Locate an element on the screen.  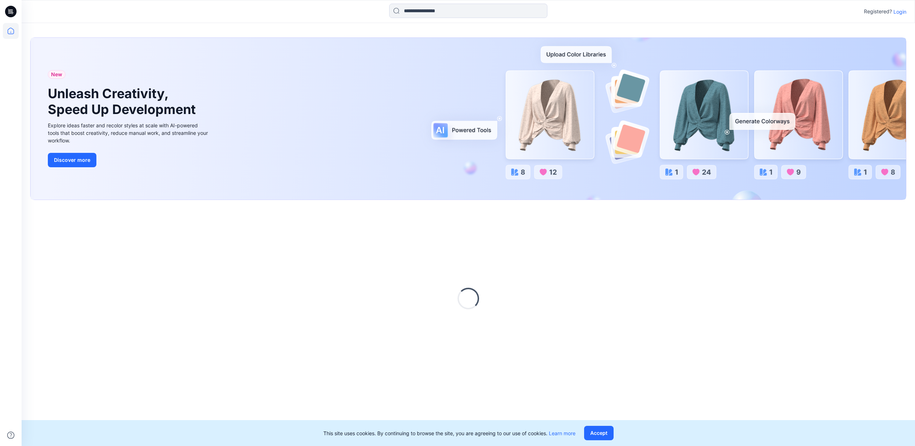
p: Login is located at coordinates (900, 12).